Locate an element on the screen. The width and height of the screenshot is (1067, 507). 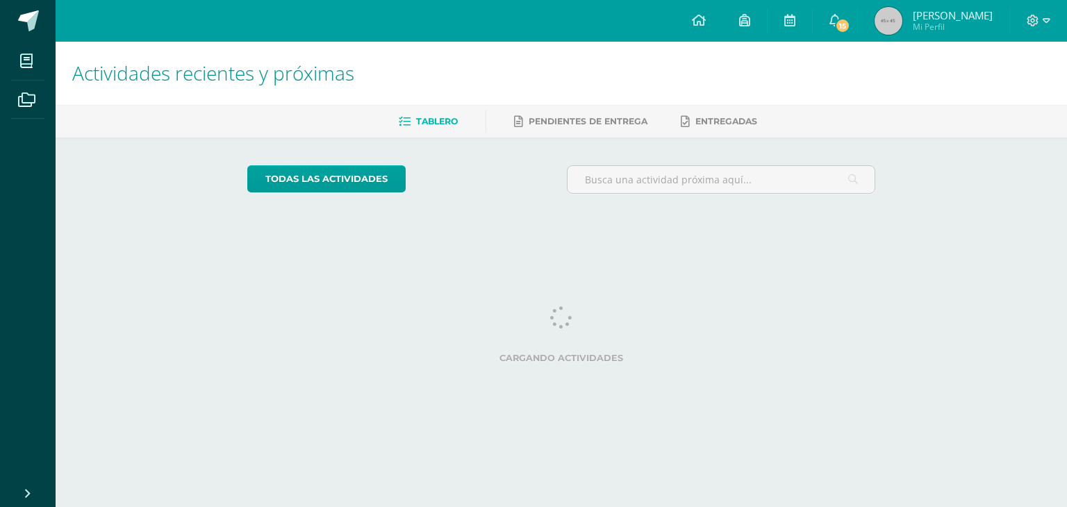
span: Actividades recientes y próximas is located at coordinates (213, 73).